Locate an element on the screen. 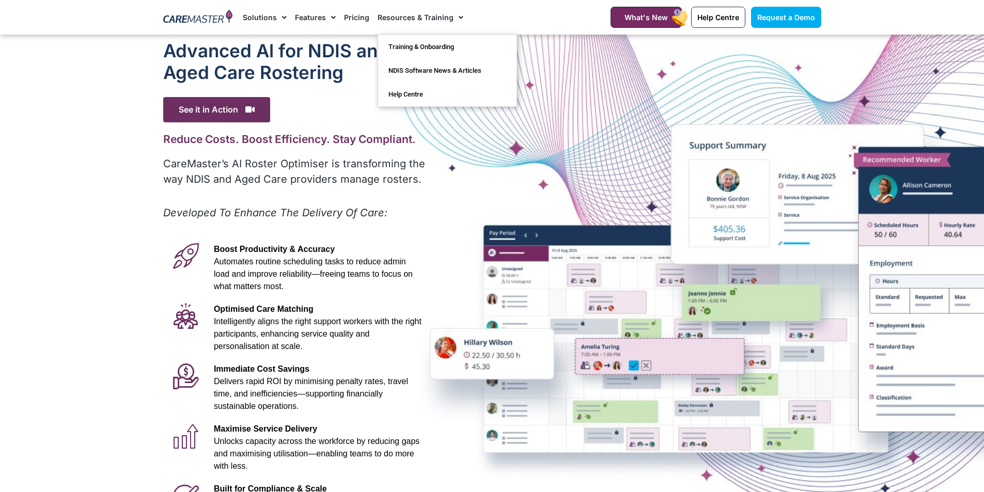 Image resolution: width=984 pixels, height=492 pixels. span: Optimised Care Matching is located at coordinates (263, 309).